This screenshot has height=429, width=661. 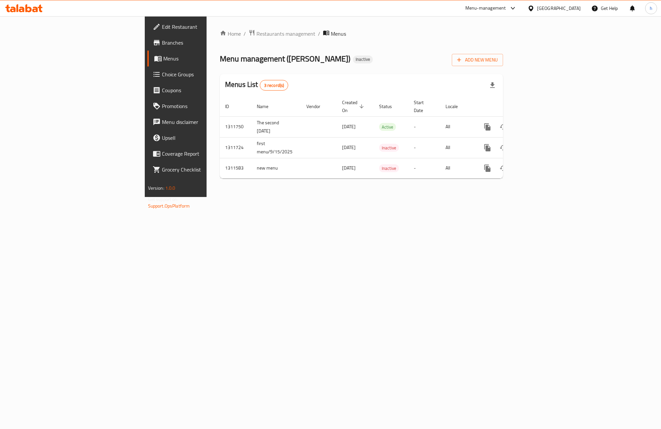 What do you see at coordinates (206, 106) in the screenshot?
I see `span: Promotions` at bounding box center [206, 106].